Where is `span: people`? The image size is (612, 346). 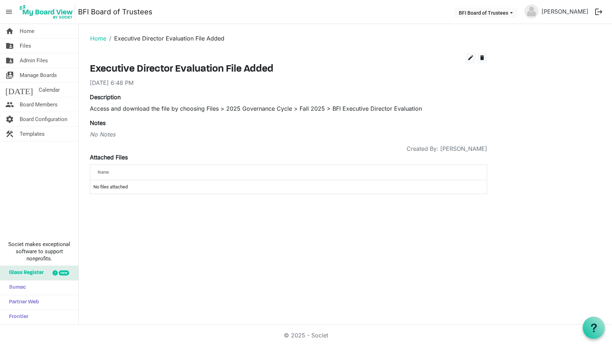
span: people is located at coordinates (10, 104).